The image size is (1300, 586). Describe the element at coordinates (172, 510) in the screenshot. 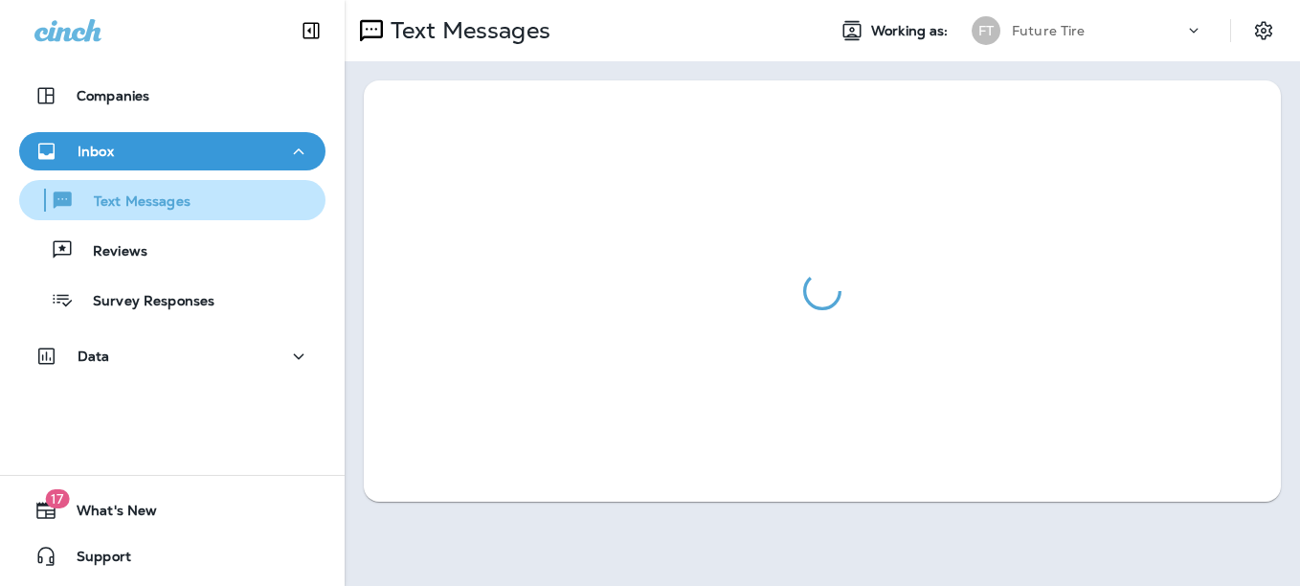

I see `button: 17What's New` at that location.